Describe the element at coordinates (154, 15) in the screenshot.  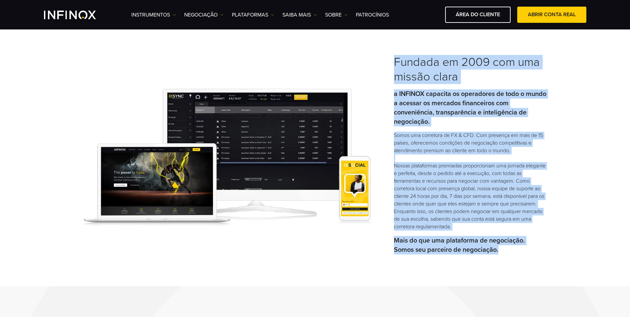
I see `a: Instrumentos` at that location.